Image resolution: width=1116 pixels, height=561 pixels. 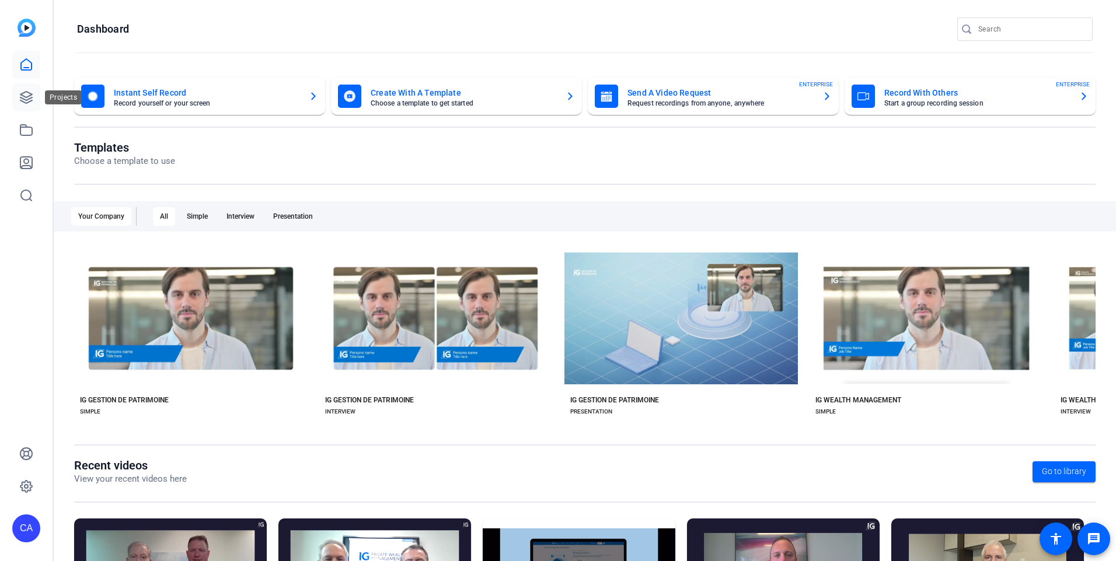 I want to click on p: View your recent videos here, so click(x=130, y=479).